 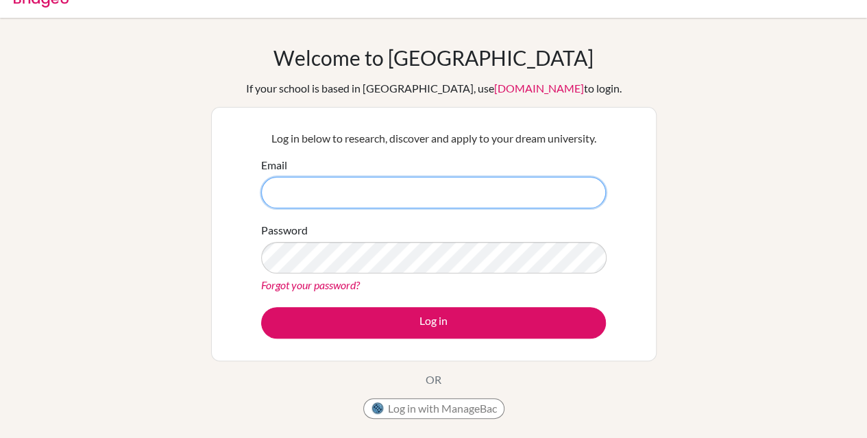 I want to click on a: Forgot your password?, so click(x=311, y=285).